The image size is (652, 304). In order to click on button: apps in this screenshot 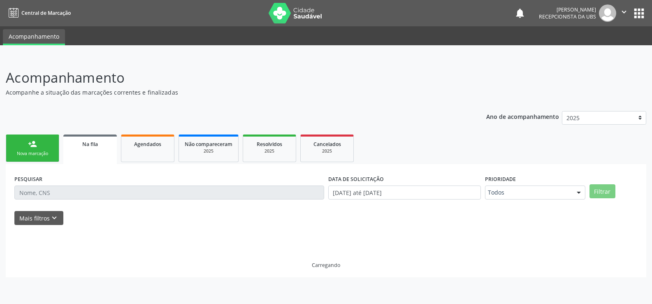, I will do `click(639, 13)`.